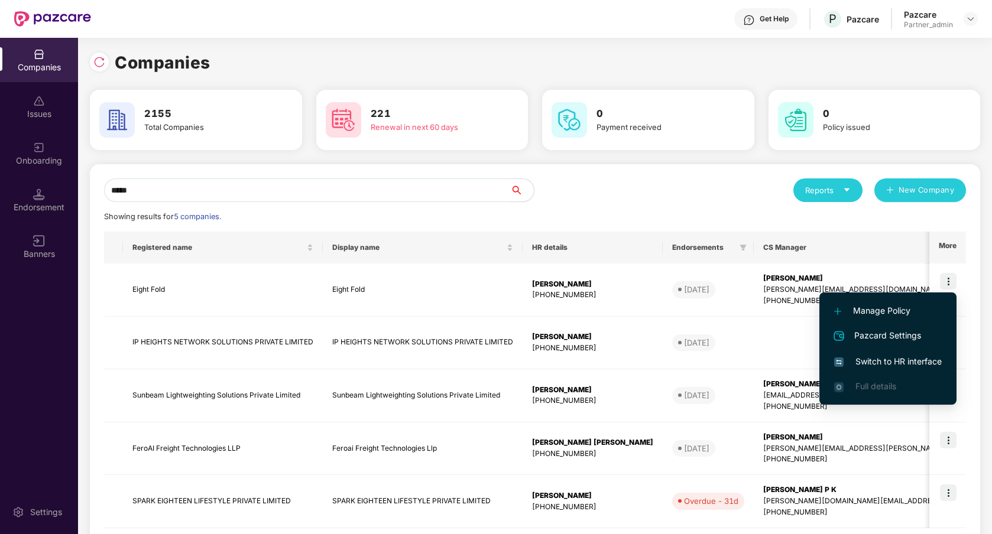  What do you see at coordinates (749, 20) in the screenshot?
I see `img: svg+xml;base64,PHN2ZyBpZD0iSGVscC0zMngzMiIgeG1sbnM9Imh0dHA6Ly93d3cudzMub3JnLzIwMDAvc3ZnIiB3aWR0aD...` at bounding box center [749, 20].